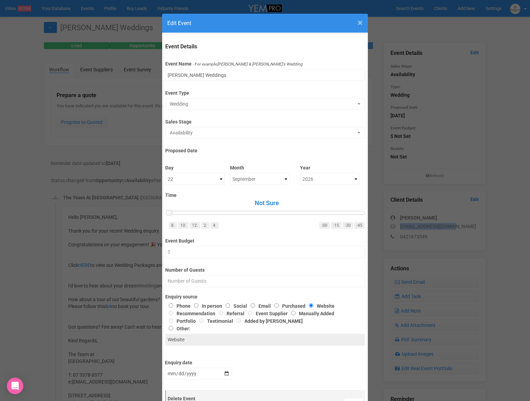 This screenshot has height=401, width=530. I want to click on a: 10:, so click(183, 225).